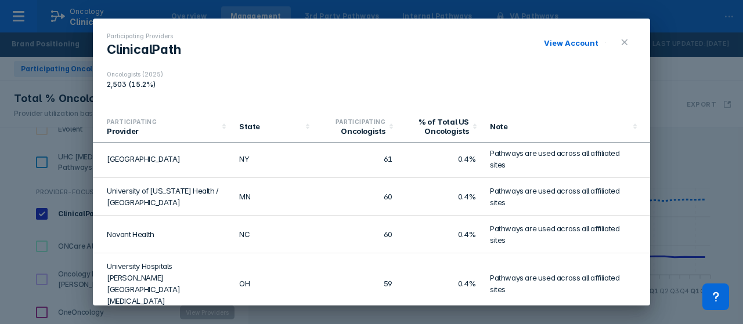 Image resolution: width=743 pixels, height=324 pixels. Describe the element at coordinates (144, 36) in the screenshot. I see `div: Participating Providers` at that location.